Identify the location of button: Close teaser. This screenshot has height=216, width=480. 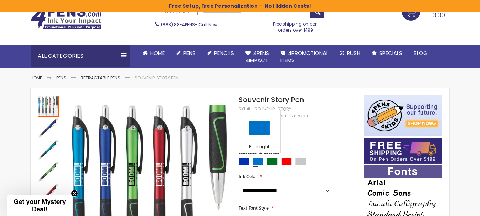
(75, 193).